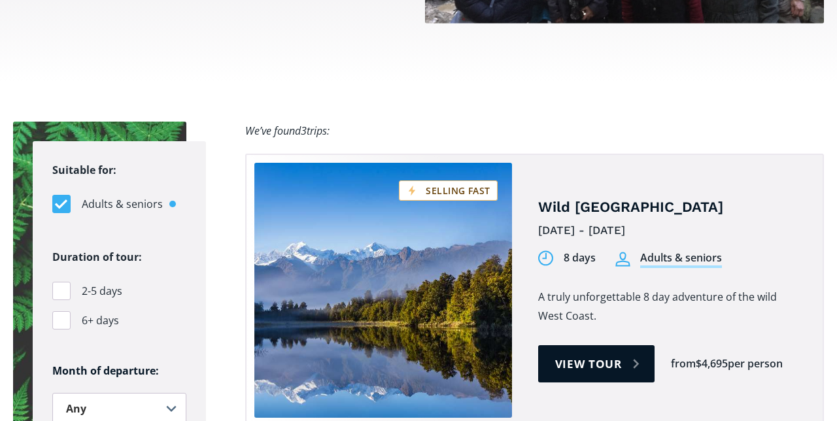 This screenshot has width=837, height=421. Describe the element at coordinates (102, 291) in the screenshot. I see `span: 2-5 days` at that location.